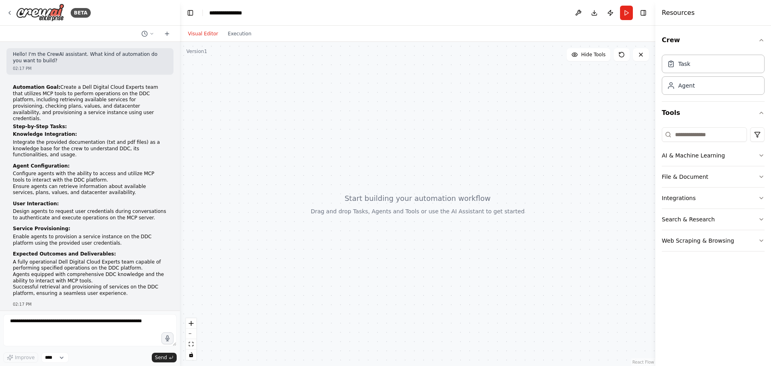 Image resolution: width=771 pixels, height=366 pixels. Describe the element at coordinates (161, 357) in the screenshot. I see `span: Send` at that location.